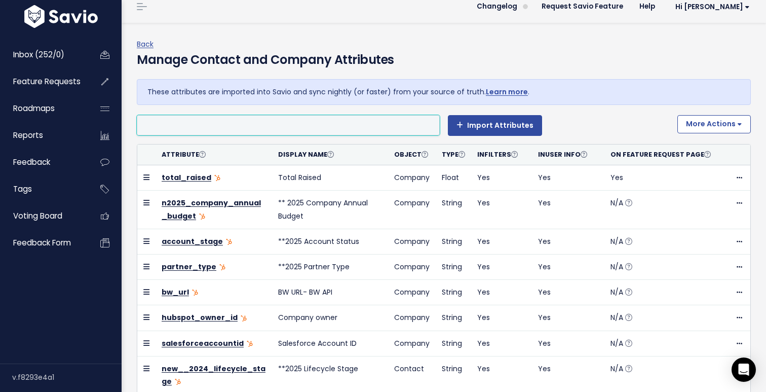 Image resolution: width=766 pixels, height=392 pixels. I want to click on span: Changelog, so click(497, 7).